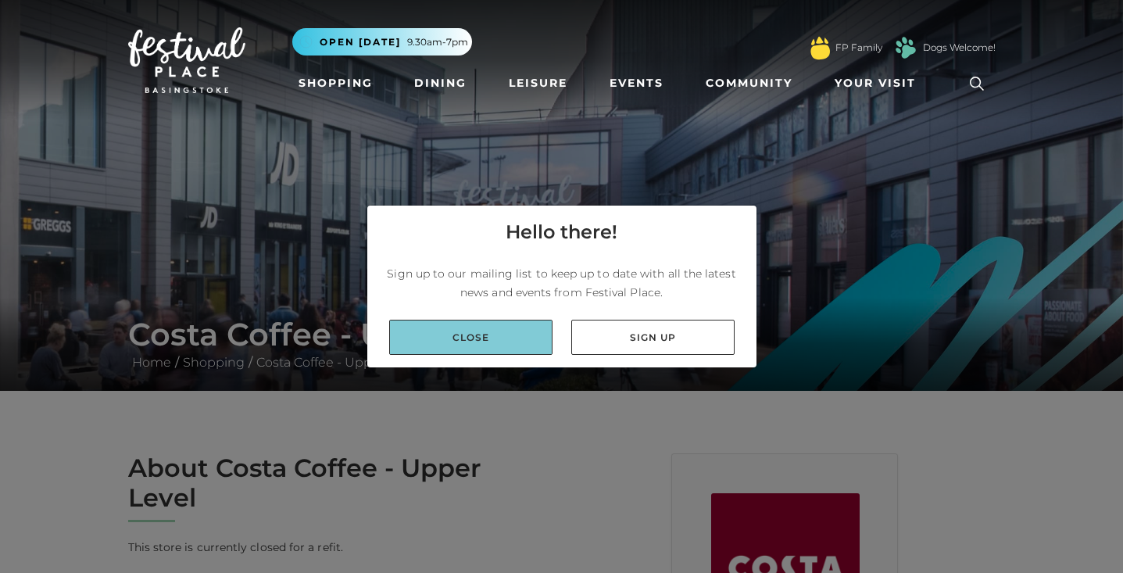 This screenshot has height=573, width=1123. I want to click on a: Leisure, so click(538, 83).